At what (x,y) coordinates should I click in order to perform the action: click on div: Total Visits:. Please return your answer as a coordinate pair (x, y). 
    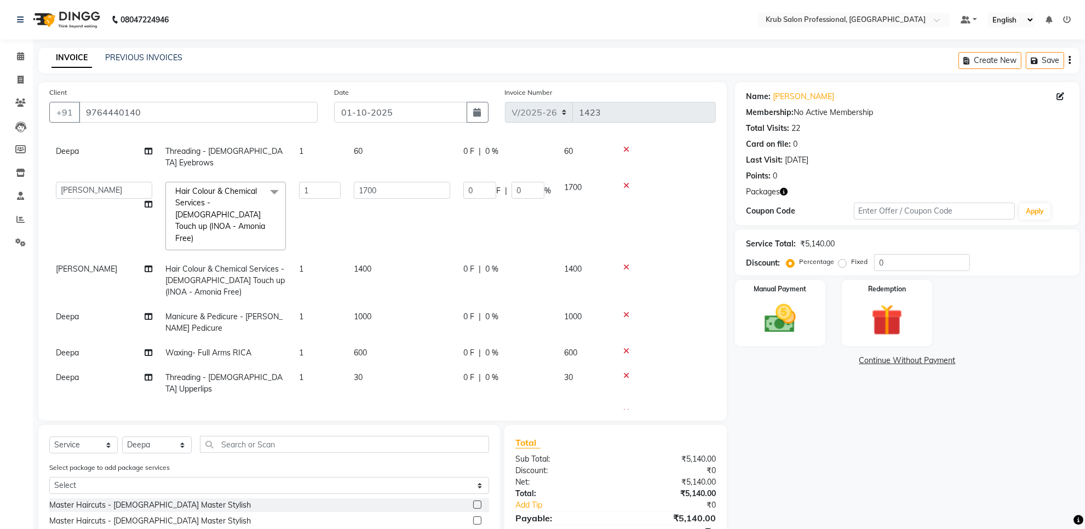
    Looking at the image, I should click on (767, 128).